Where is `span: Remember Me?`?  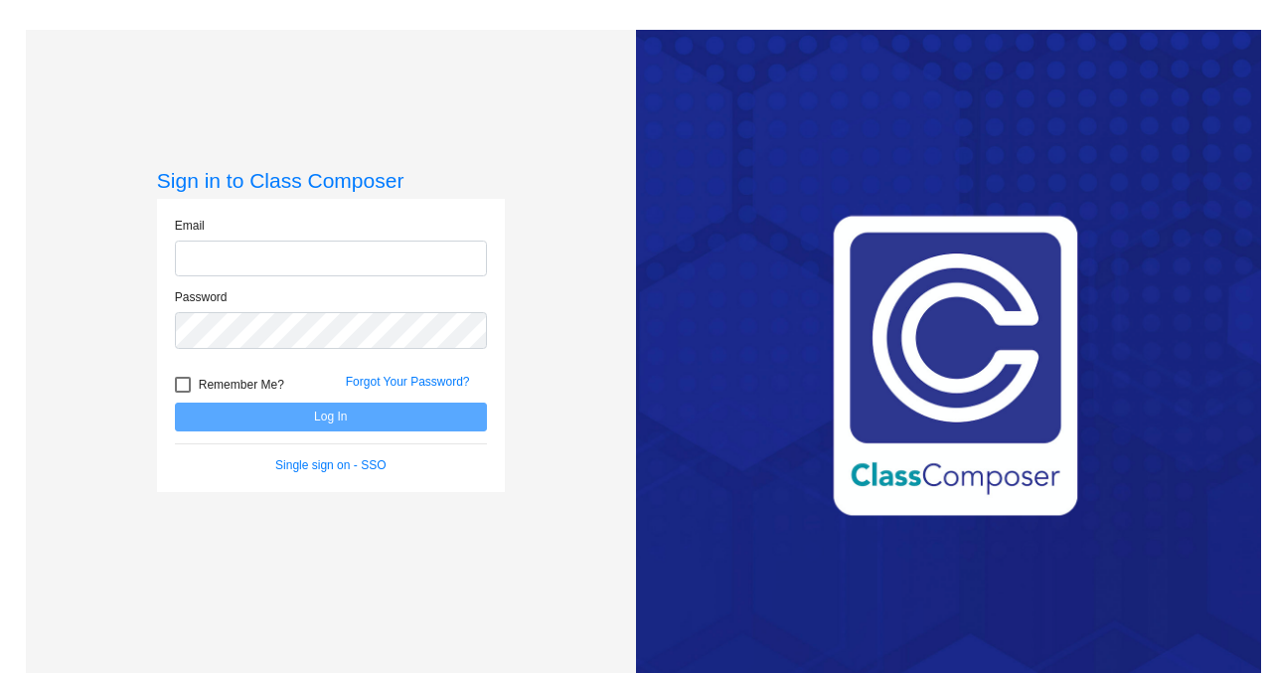 span: Remember Me? is located at coordinates (242, 385).